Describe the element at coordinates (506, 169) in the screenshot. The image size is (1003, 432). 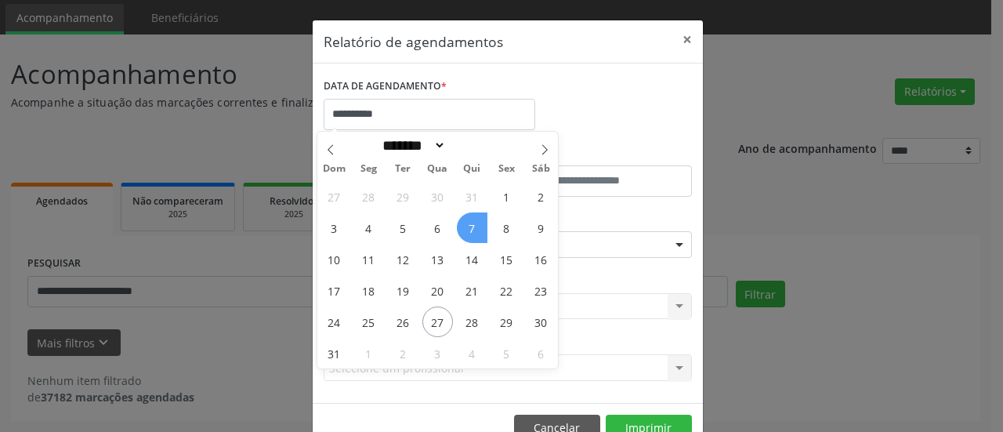
I see `span: Sex` at that location.